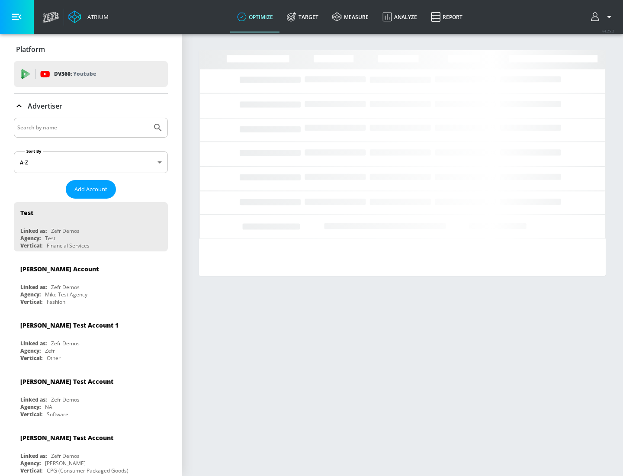 Image resolution: width=623 pixels, height=476 pixels. Describe the element at coordinates (91, 227) in the screenshot. I see `div: TestLinked as:Zefr DemosAgency:TestVertical:Financial Services` at that location.